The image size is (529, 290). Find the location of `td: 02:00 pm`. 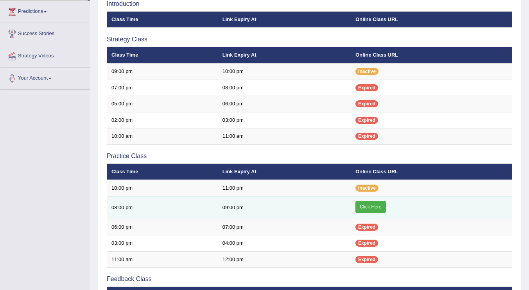

td: 02:00 pm is located at coordinates (163, 120).